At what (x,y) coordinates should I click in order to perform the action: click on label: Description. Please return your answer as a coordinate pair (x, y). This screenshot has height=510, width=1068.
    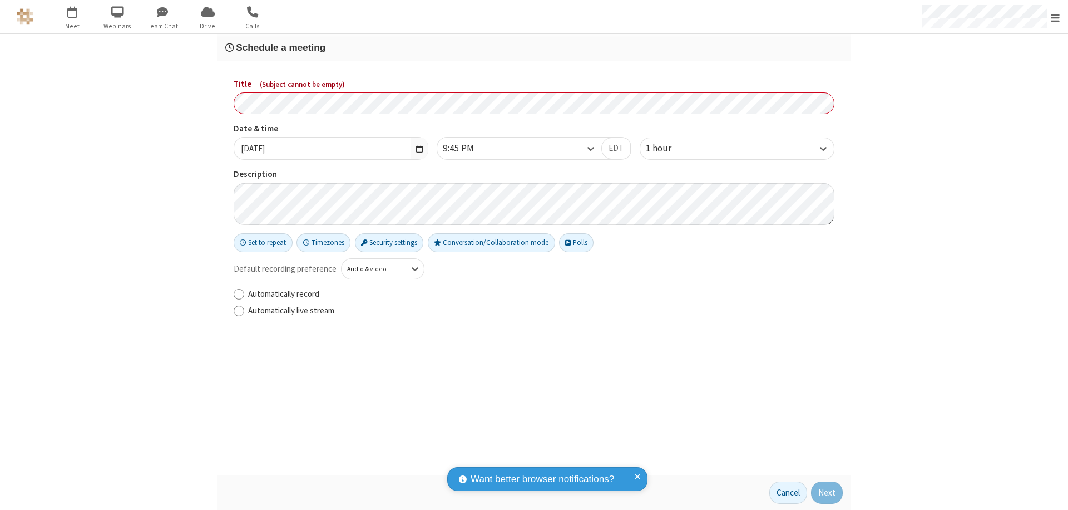
    Looking at the image, I should click on (534, 174).